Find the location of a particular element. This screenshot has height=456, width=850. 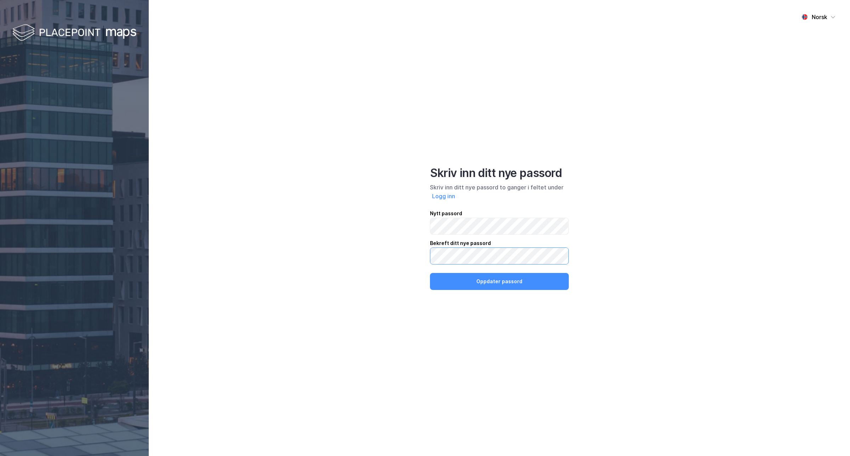

img: logo-white.f07954bde2210d2a523dddb988cd2aa7.svg is located at coordinates (74, 33).